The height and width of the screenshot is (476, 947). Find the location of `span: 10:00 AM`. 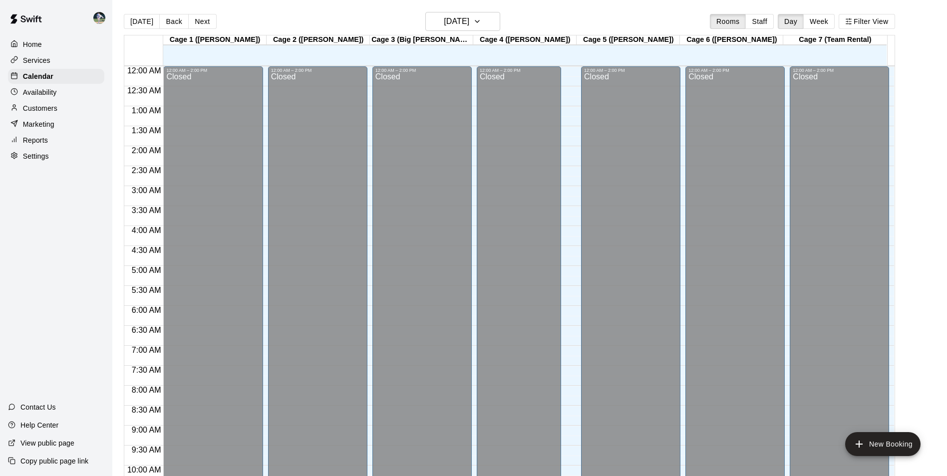

span: 10:00 AM is located at coordinates (144, 470).